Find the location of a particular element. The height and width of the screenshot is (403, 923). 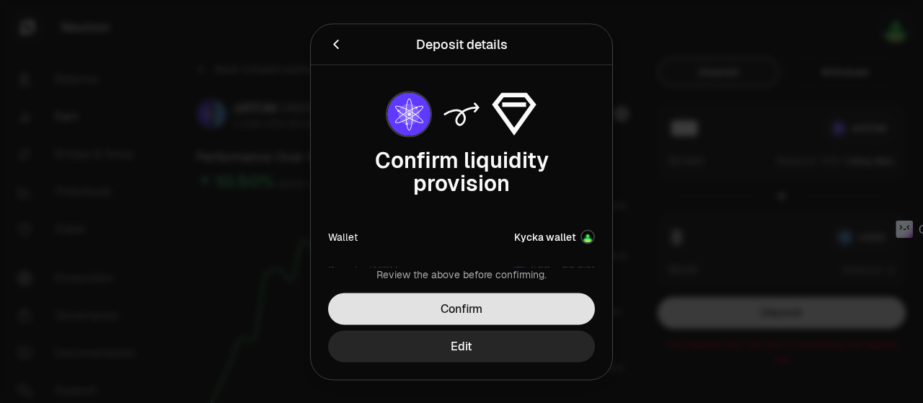

div: Kycka wallet is located at coordinates (545, 237).